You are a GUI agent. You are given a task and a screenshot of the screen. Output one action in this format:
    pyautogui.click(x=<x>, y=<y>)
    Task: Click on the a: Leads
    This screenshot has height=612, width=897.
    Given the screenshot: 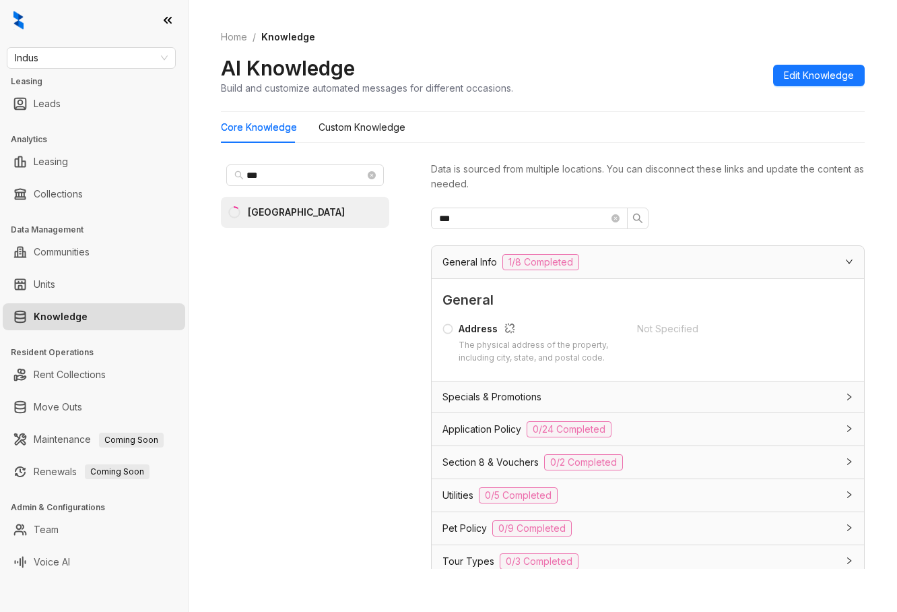 What is the action you would take?
    pyautogui.click(x=47, y=104)
    